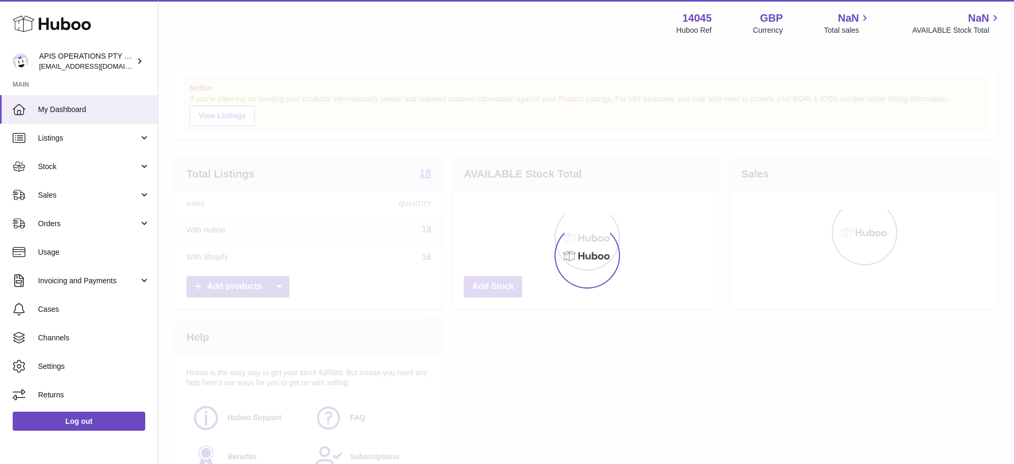 Image resolution: width=1014 pixels, height=464 pixels. I want to click on span: Cases, so click(94, 309).